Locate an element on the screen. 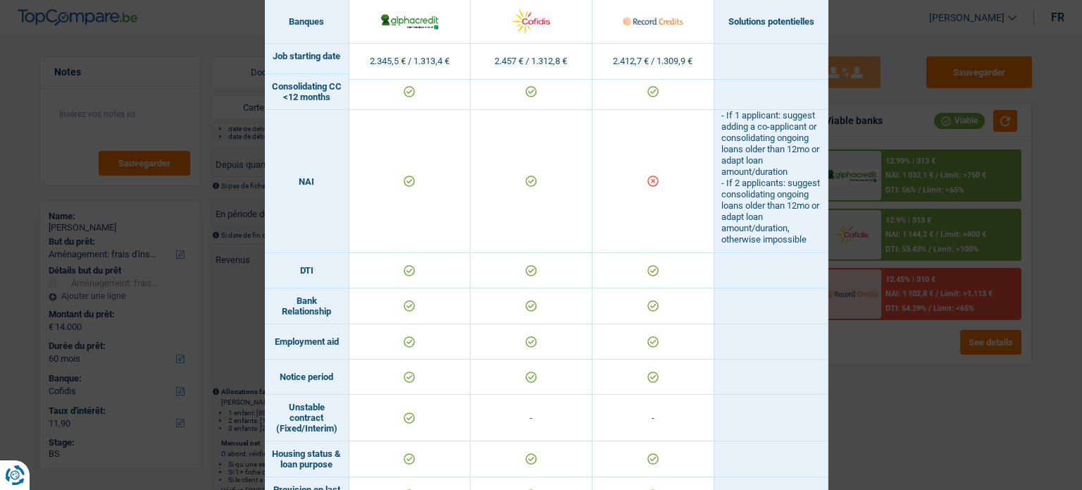  img: Cofidis is located at coordinates (530, 21).